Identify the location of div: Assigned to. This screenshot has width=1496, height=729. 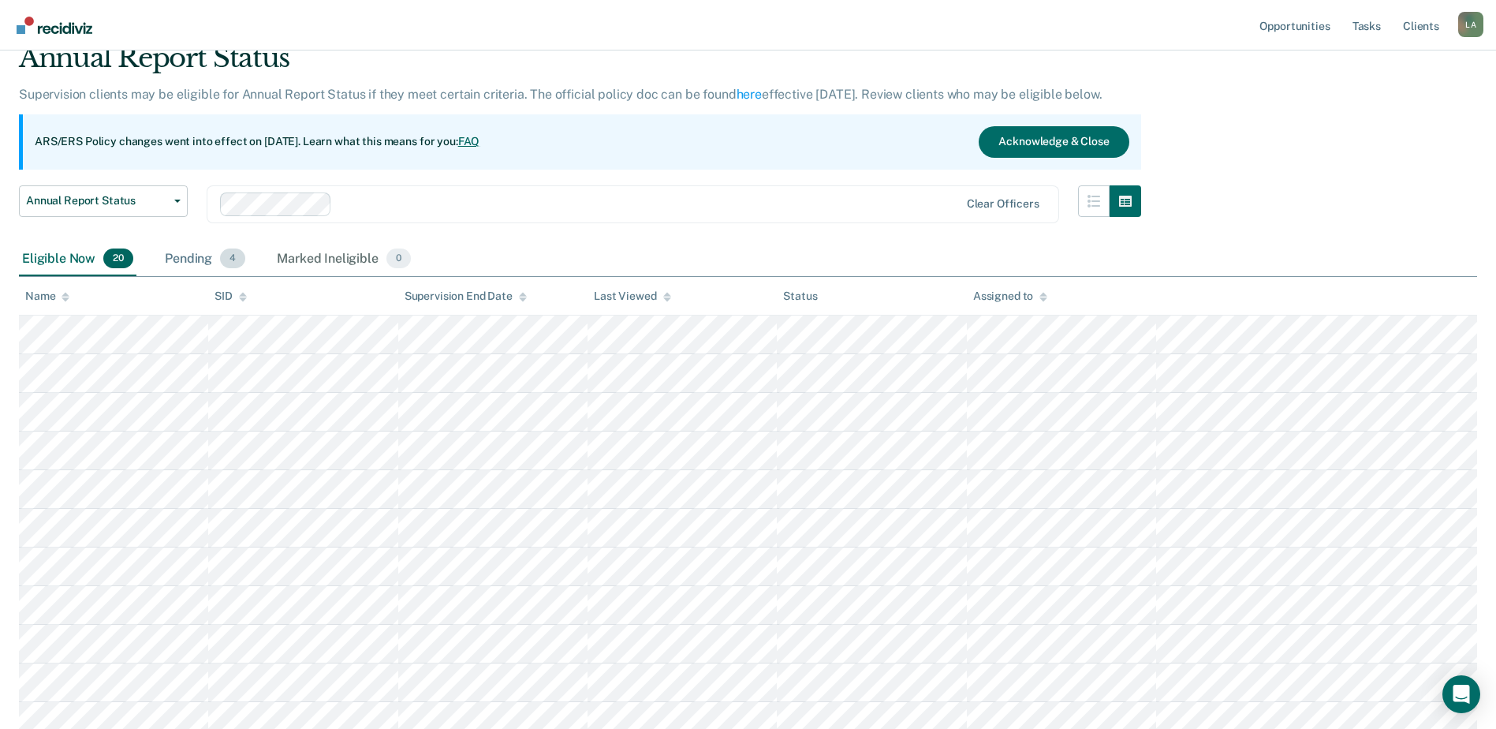
(1010, 296).